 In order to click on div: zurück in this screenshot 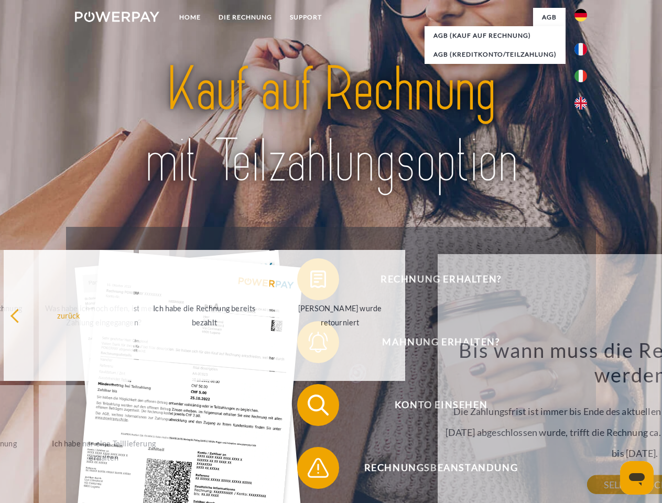, I will do `click(69, 315)`.